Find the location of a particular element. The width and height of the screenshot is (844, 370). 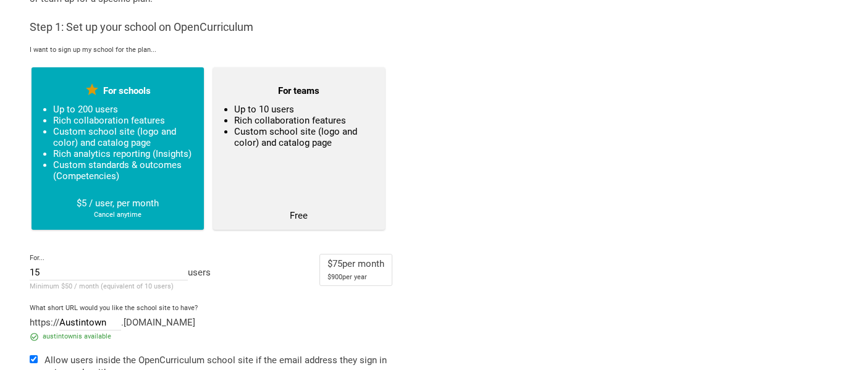

li: Up to 200 users is located at coordinates (123, 109).